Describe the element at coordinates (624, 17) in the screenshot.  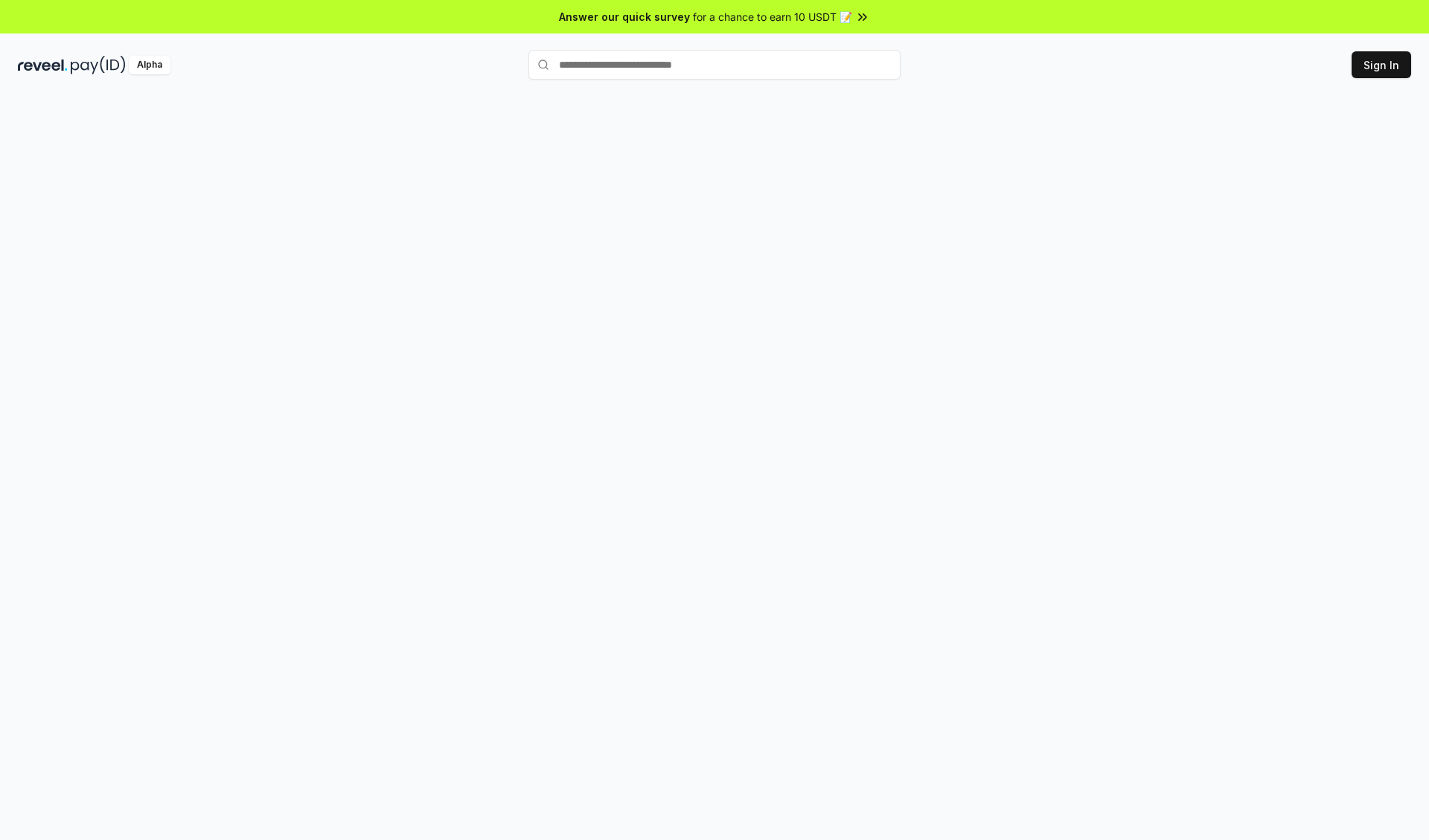
I see `span: Answer our quick survey` at that location.